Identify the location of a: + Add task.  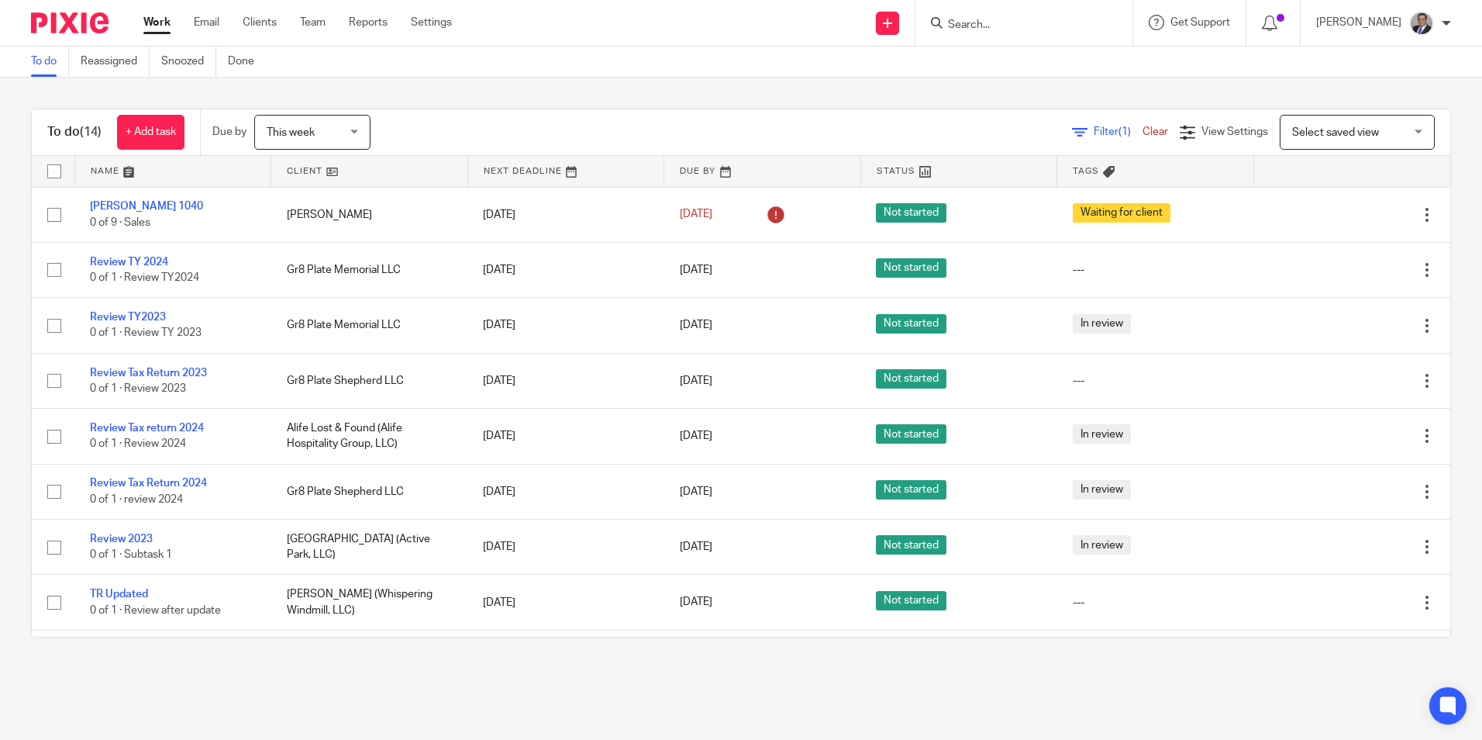
(150, 132).